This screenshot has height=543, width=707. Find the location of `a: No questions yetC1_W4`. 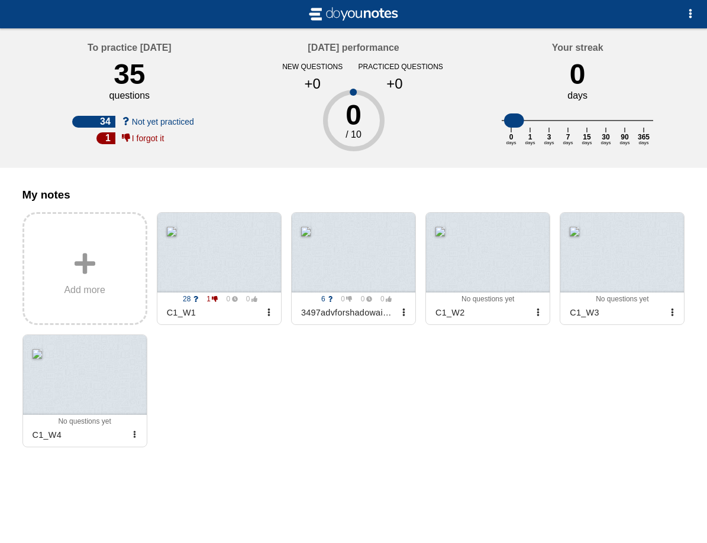

a: No questions yetC1_W4 is located at coordinates (85, 391).